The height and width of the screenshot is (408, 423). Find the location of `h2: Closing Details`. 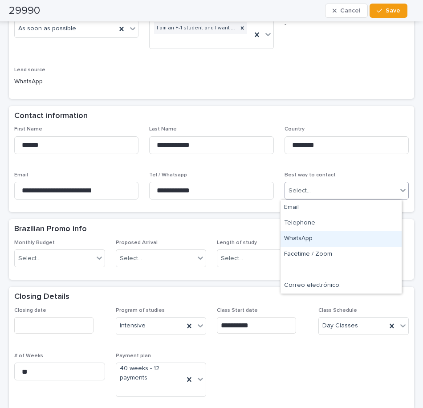

h2: Closing Details is located at coordinates (42, 297).